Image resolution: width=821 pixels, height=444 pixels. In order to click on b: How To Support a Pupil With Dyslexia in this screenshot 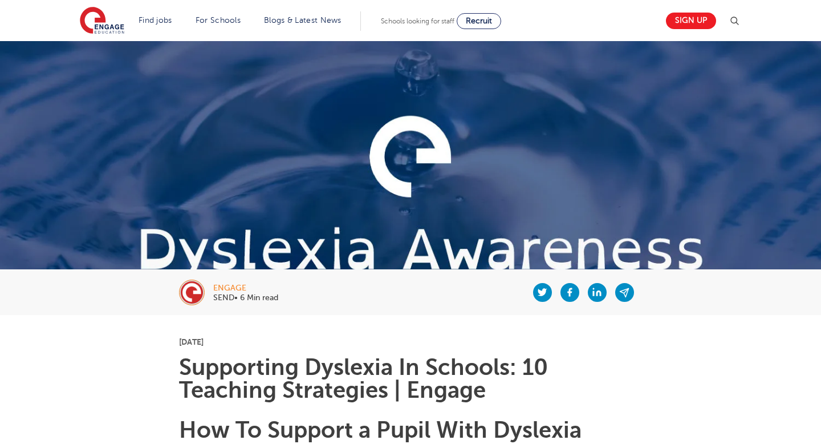, I will do `click(380, 429)`.